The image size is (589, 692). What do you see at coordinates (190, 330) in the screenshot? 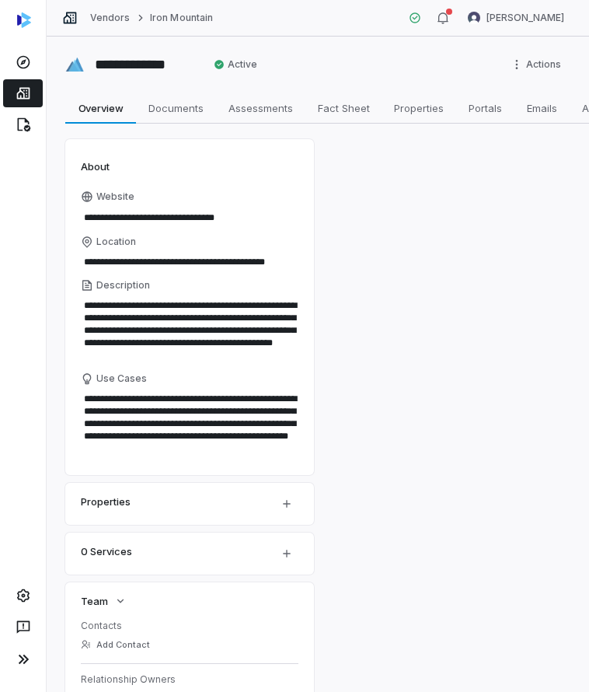
I see `textarea: Description` at bounding box center [190, 330].